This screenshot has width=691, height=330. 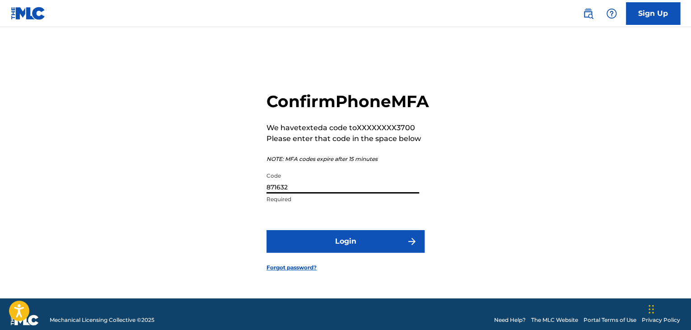 I want to click on a: The MLC Website, so click(x=555, y=320).